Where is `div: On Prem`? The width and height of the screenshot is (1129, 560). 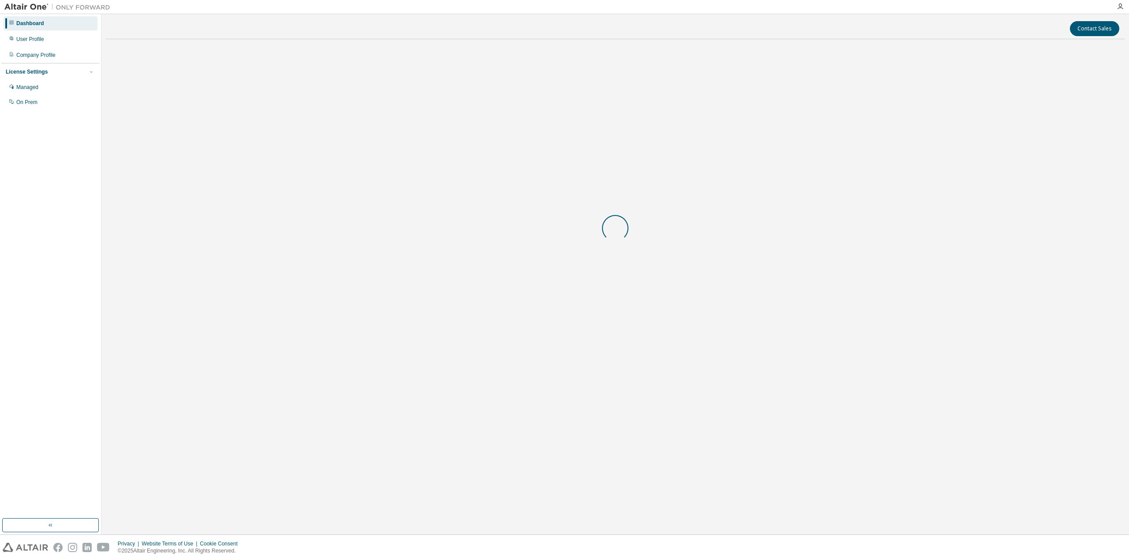
div: On Prem is located at coordinates (27, 102).